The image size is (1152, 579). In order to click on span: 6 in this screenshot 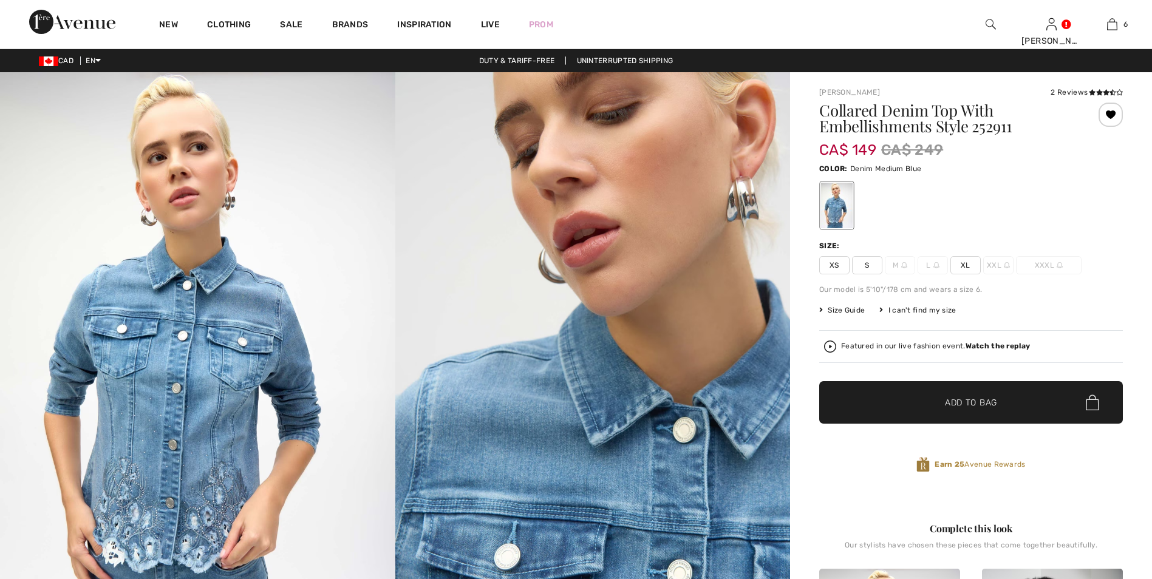, I will do `click(1125, 24)`.